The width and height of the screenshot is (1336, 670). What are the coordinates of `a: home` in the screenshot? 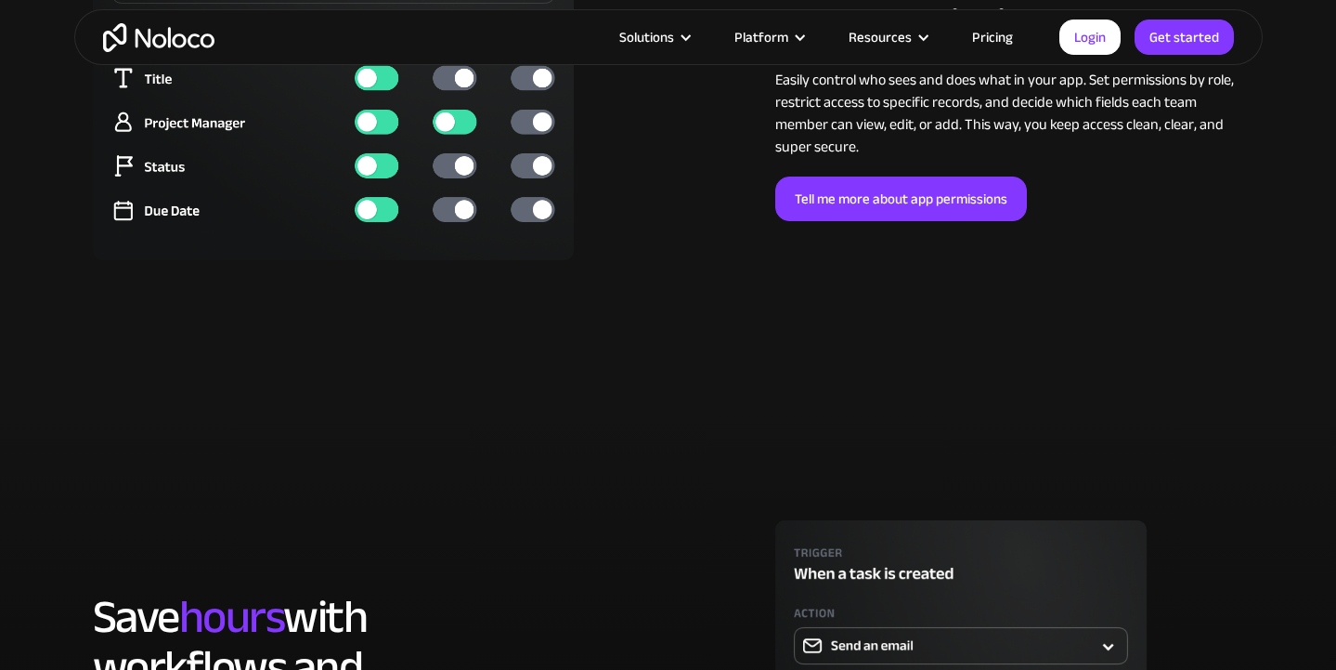 It's located at (159, 37).